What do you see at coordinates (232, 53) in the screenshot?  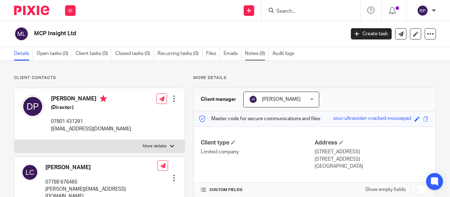 I see `a: Emails` at bounding box center [232, 53].